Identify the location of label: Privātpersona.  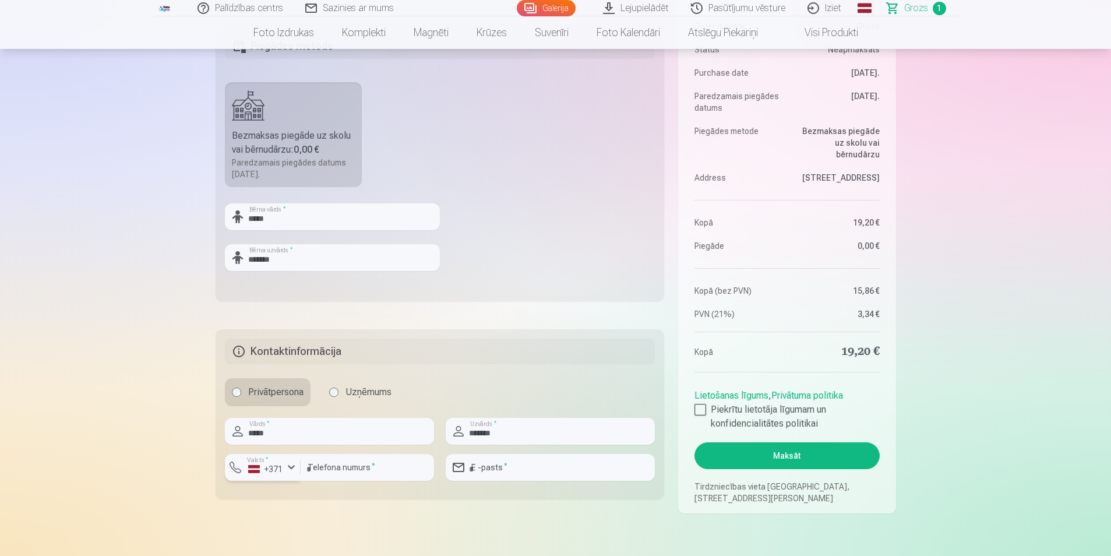
(267, 392).